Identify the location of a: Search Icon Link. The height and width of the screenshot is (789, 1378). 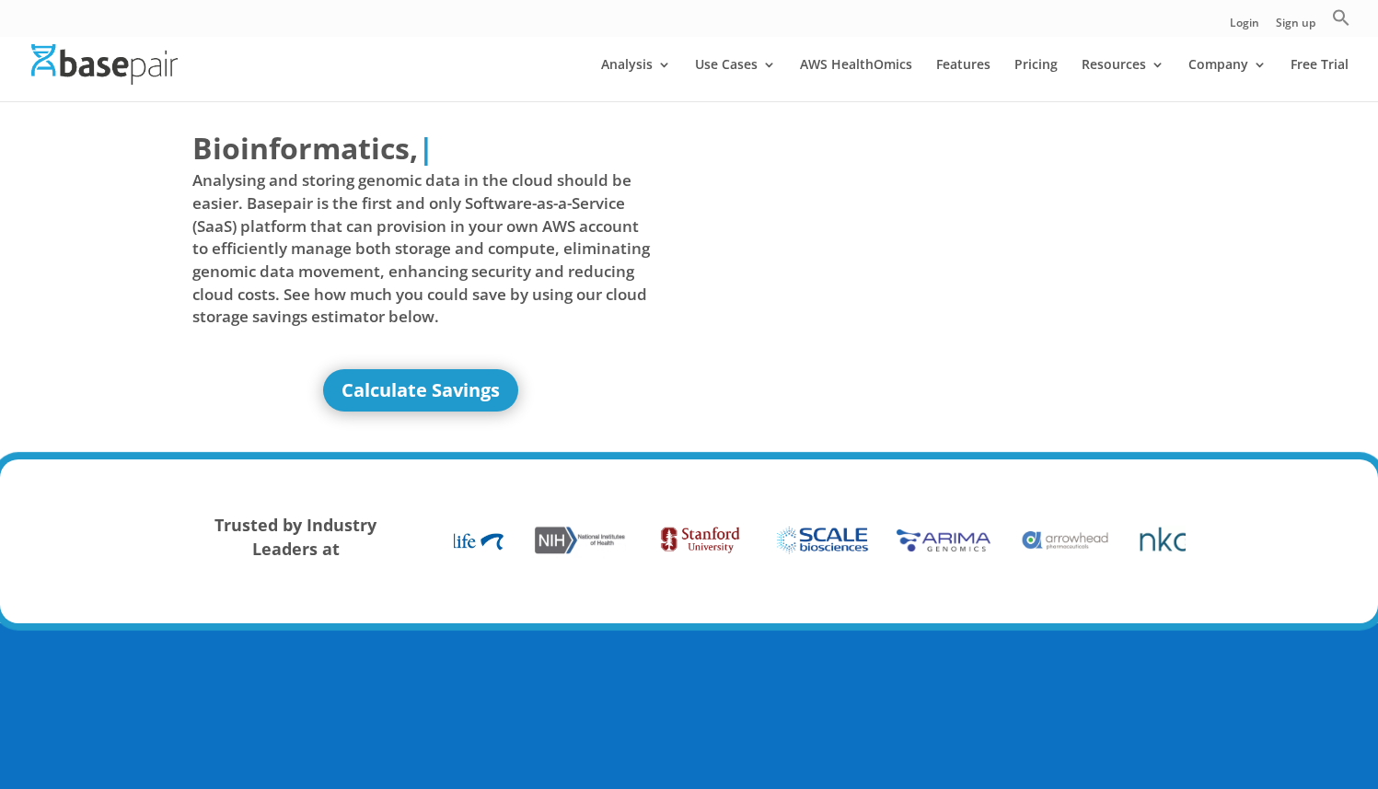
(1341, 22).